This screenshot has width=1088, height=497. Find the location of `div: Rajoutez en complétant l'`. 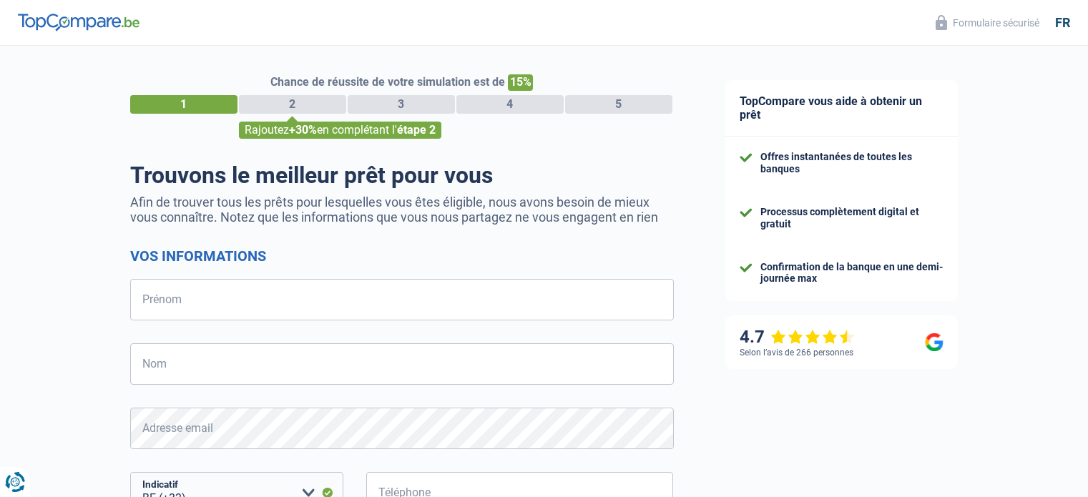

div: Rajoutez en complétant l' is located at coordinates (340, 130).